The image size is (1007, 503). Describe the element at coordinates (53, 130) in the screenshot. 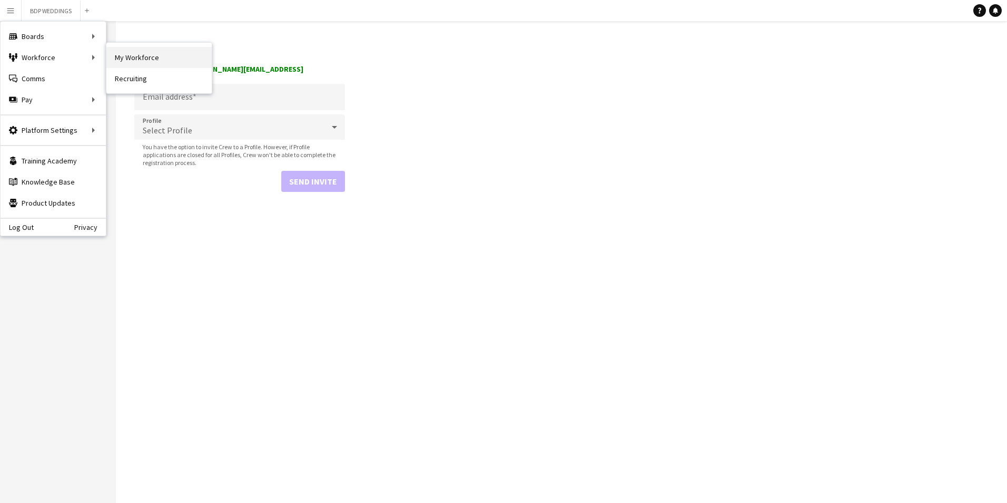

I see `div: Platform Settings` at that location.